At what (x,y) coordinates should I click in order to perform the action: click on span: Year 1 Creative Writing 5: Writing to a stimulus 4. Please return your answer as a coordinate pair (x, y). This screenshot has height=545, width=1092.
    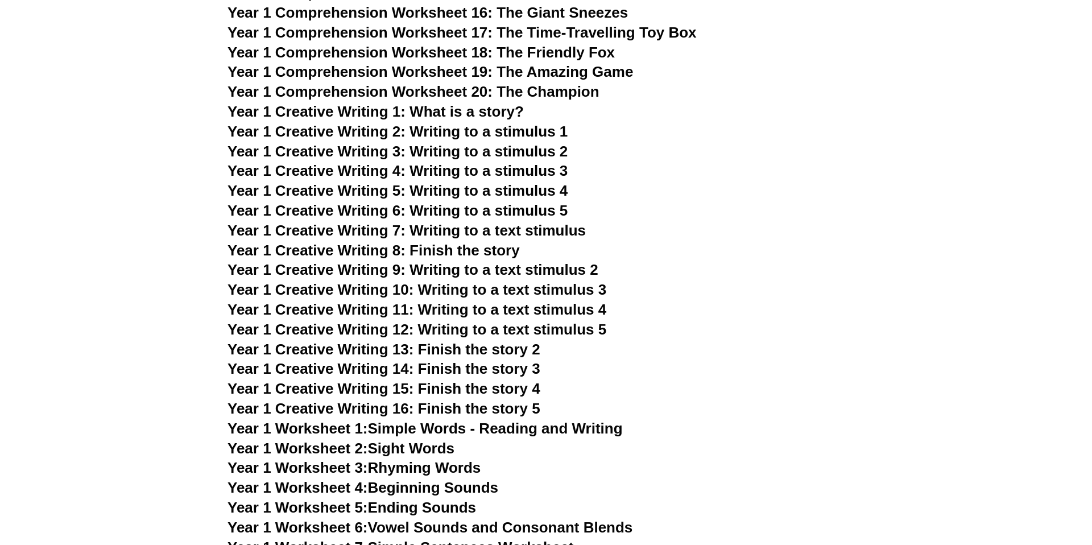
    Looking at the image, I should click on (398, 191).